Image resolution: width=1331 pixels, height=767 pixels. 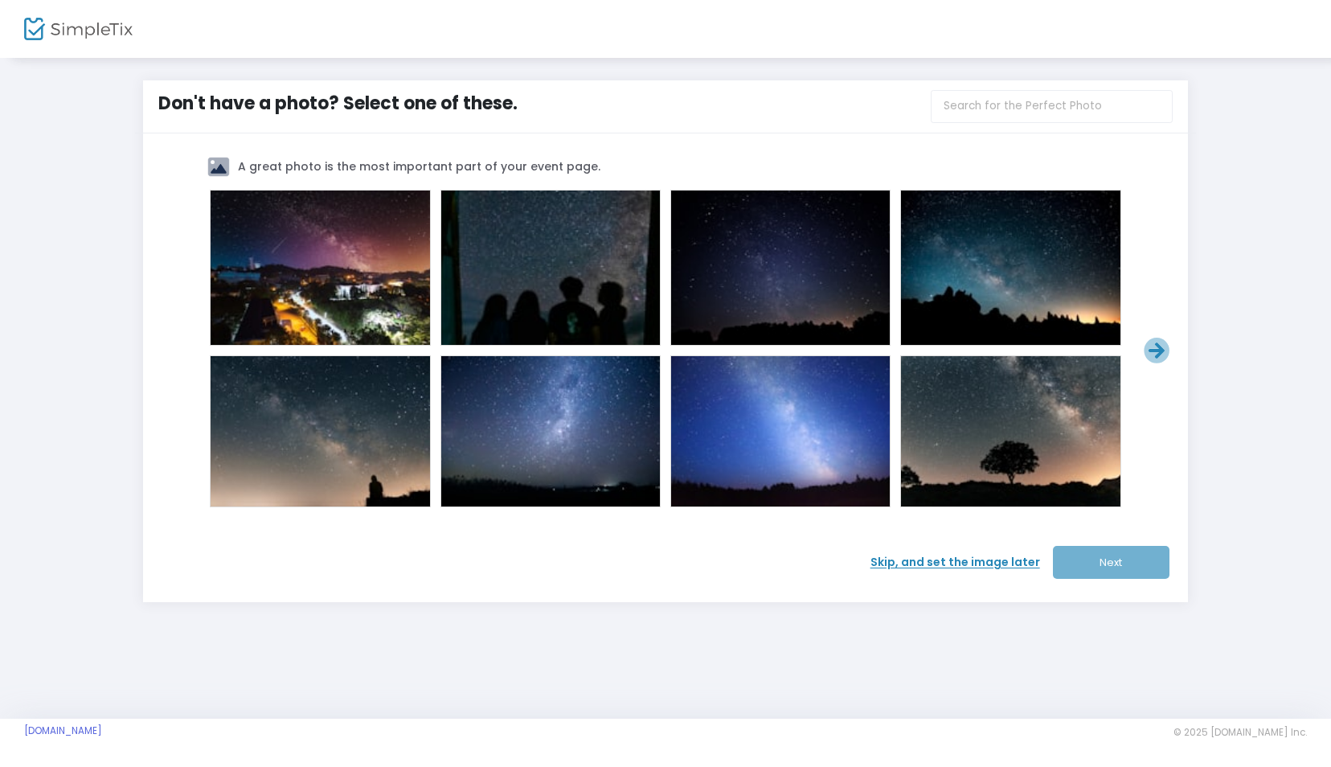 What do you see at coordinates (417, 166) in the screenshot?
I see `div: A great photo is the most important part of your event page.` at bounding box center [417, 166].